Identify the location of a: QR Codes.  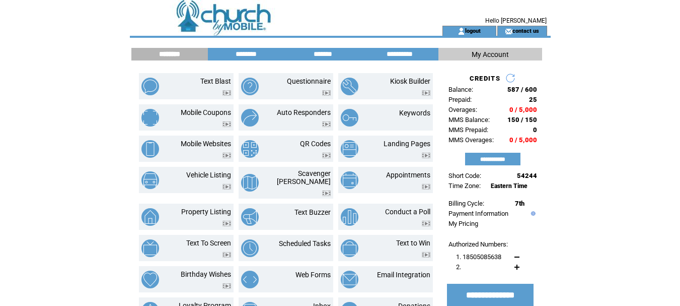
(315, 144).